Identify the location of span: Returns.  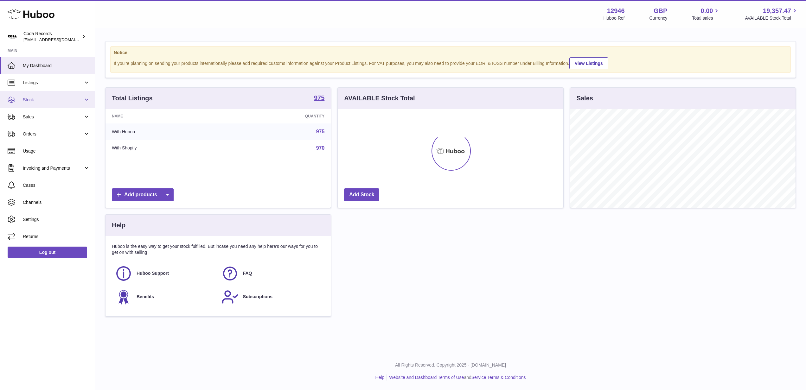
(56, 237).